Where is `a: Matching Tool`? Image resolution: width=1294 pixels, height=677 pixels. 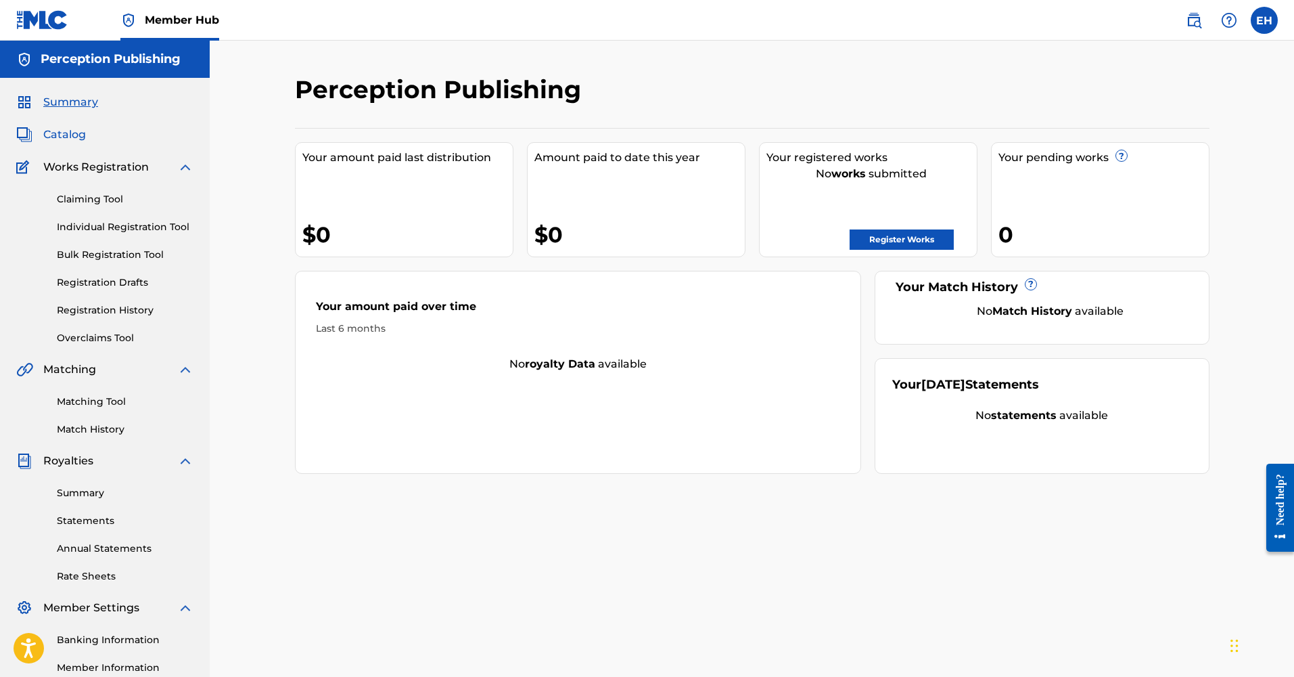 a: Matching Tool is located at coordinates (125, 401).